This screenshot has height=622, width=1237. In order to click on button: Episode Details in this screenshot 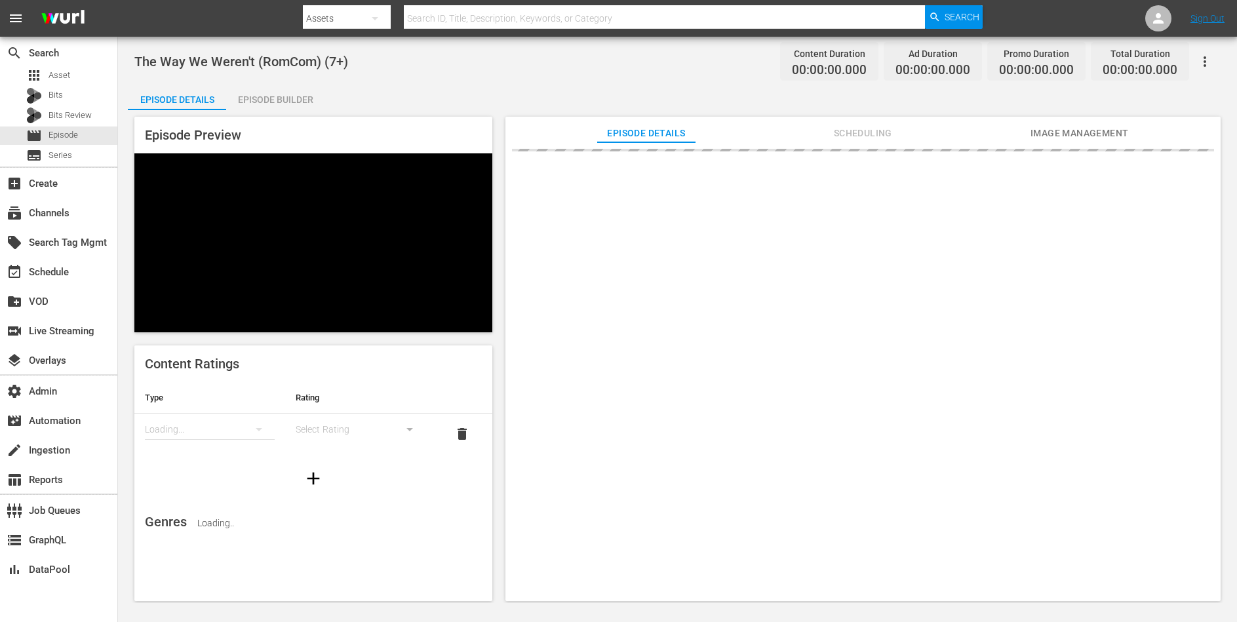, I will do `click(177, 97)`.